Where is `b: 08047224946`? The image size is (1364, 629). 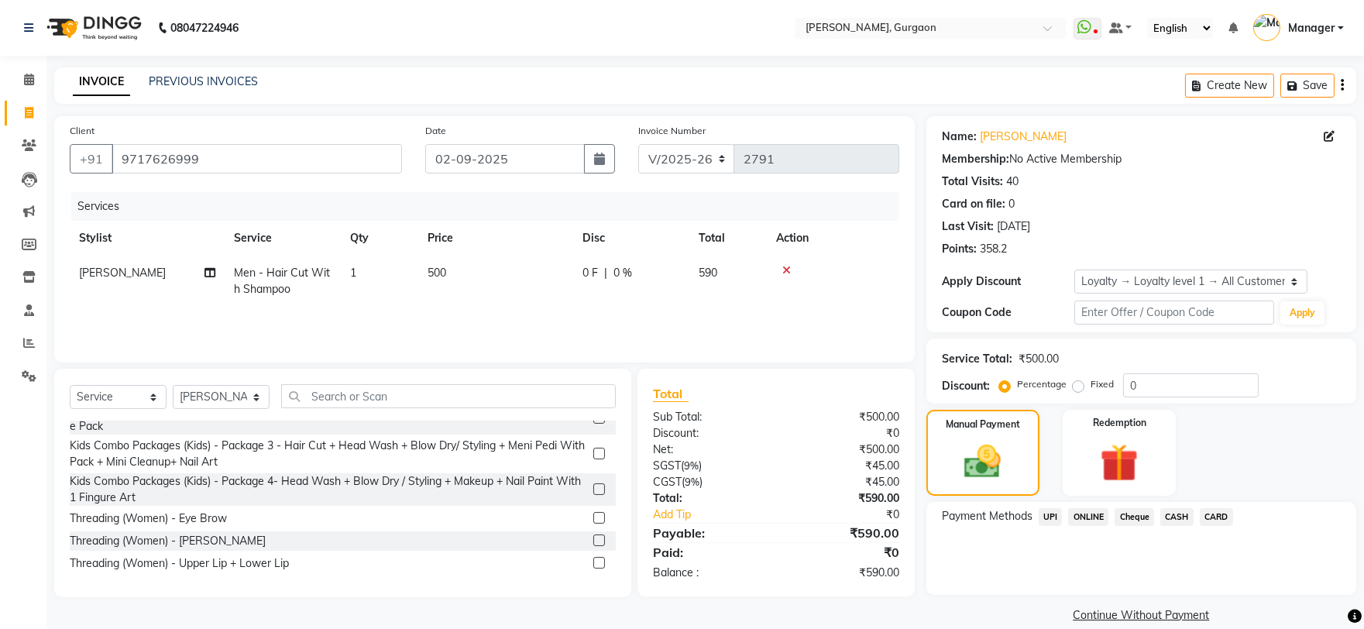 b: 08047224946 is located at coordinates (204, 28).